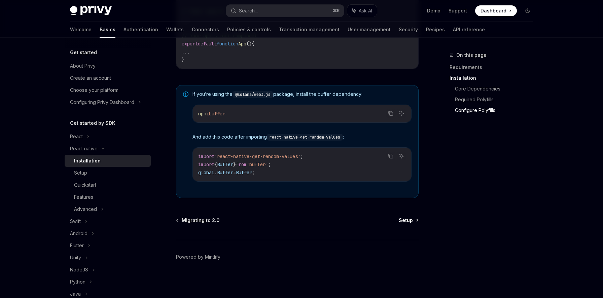 This screenshot has width=603, height=298. Describe the element at coordinates (81, 30) in the screenshot. I see `a: Welcome` at that location.